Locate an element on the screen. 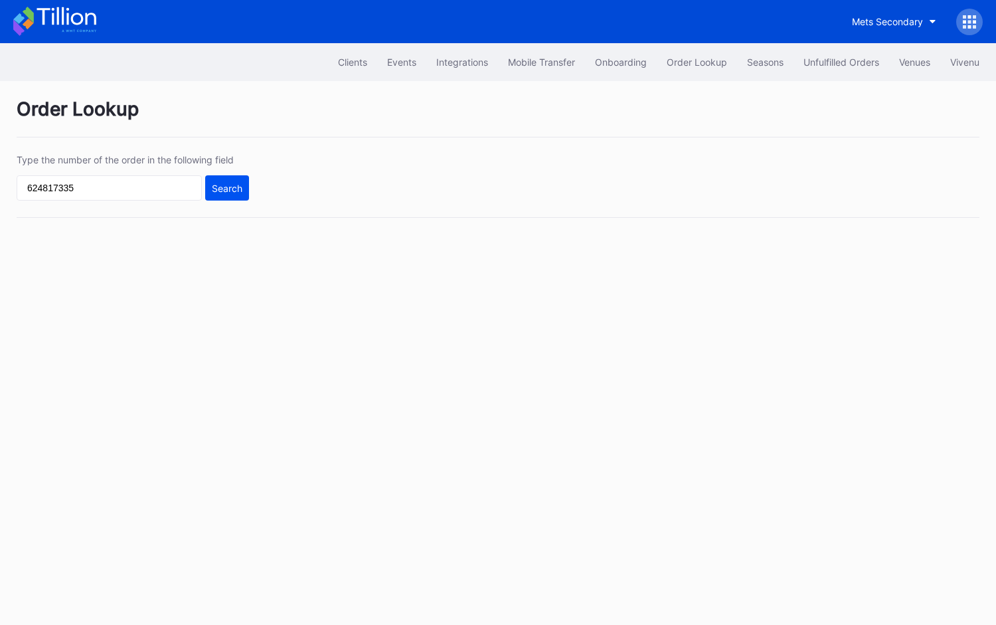 The height and width of the screenshot is (625, 996). button: Seasons is located at coordinates (765, 62).